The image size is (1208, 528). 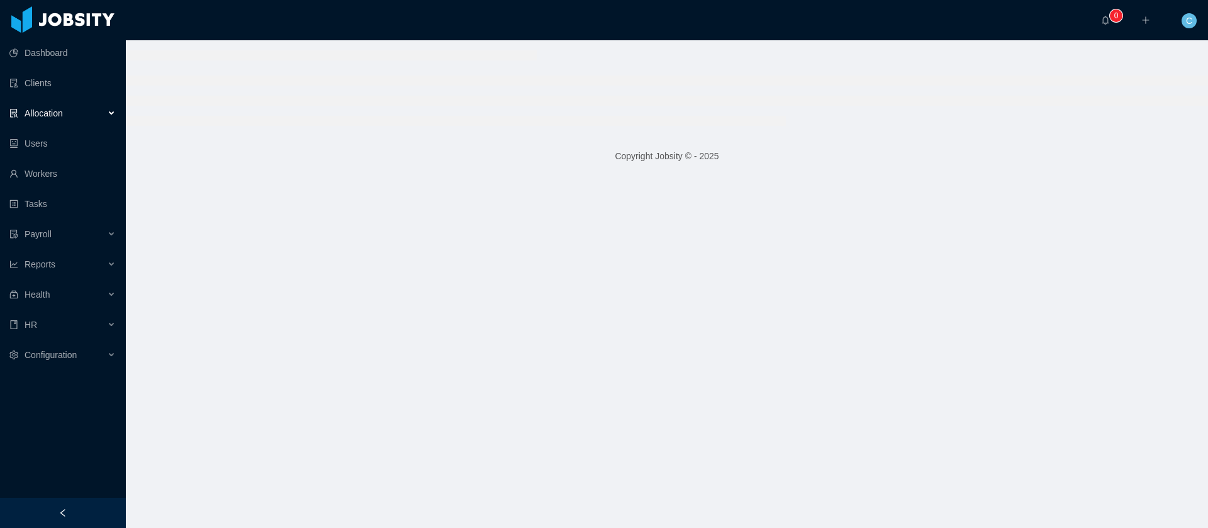 What do you see at coordinates (1116, 16) in the screenshot?
I see `sup: 0` at bounding box center [1116, 16].